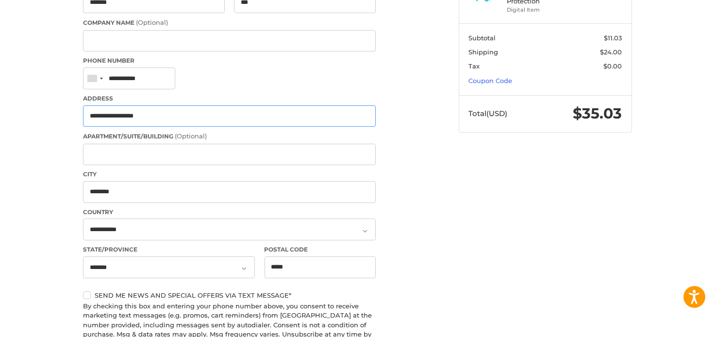  What do you see at coordinates (169, 250) in the screenshot?
I see `label: State/Province` at bounding box center [169, 250].